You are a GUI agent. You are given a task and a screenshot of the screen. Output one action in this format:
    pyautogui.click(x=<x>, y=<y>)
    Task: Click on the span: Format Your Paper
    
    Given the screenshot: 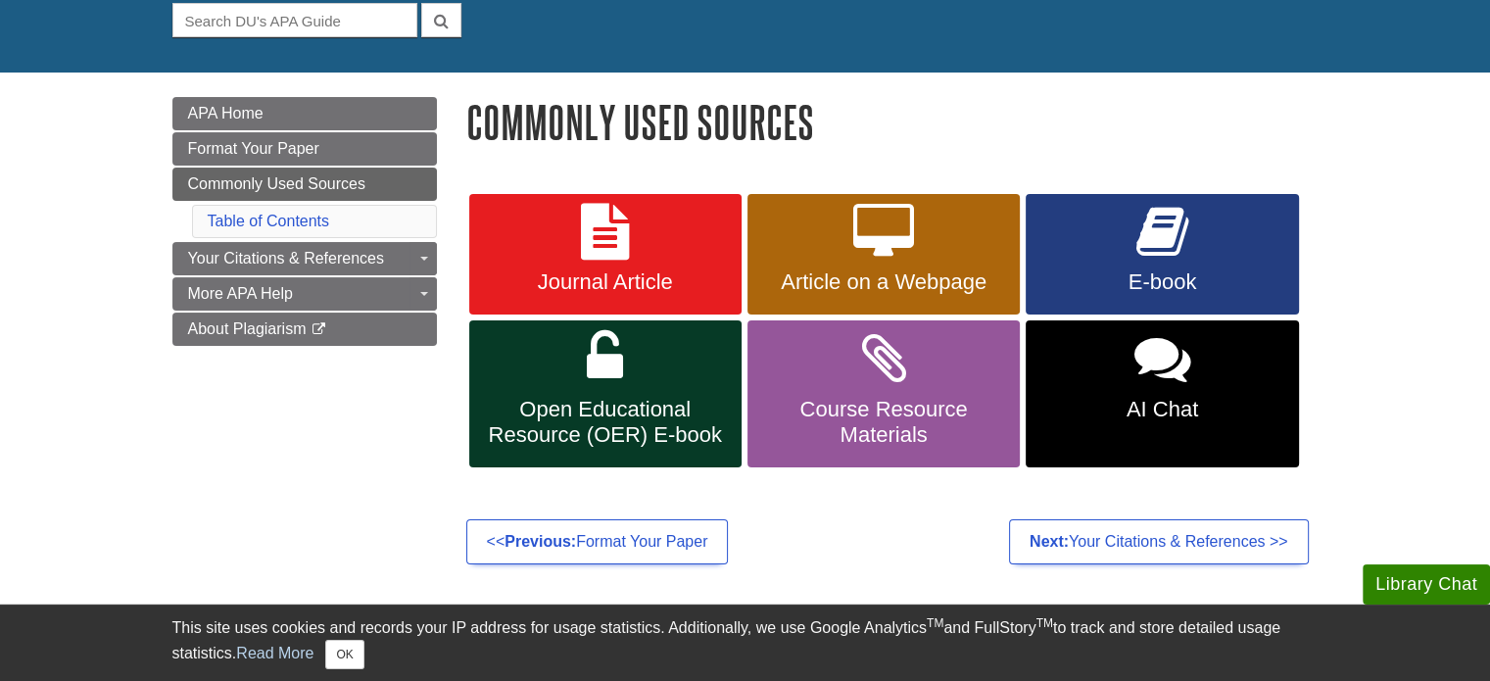 What is the action you would take?
    pyautogui.click(x=254, y=148)
    